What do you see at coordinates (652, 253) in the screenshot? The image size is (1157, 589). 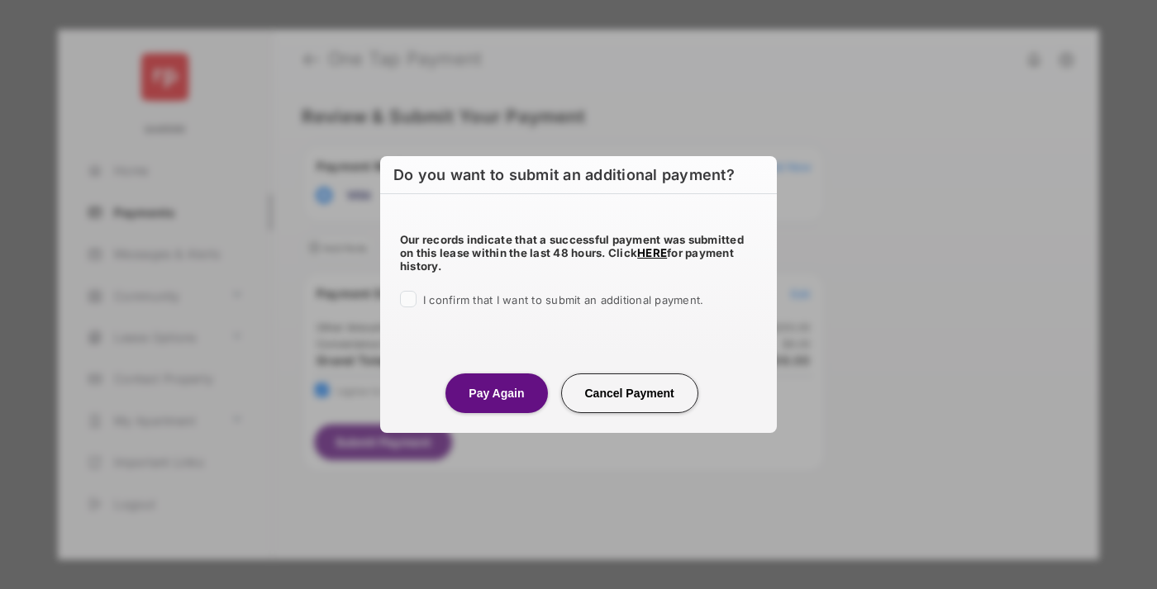 I see `a: HERE` at bounding box center [652, 253].